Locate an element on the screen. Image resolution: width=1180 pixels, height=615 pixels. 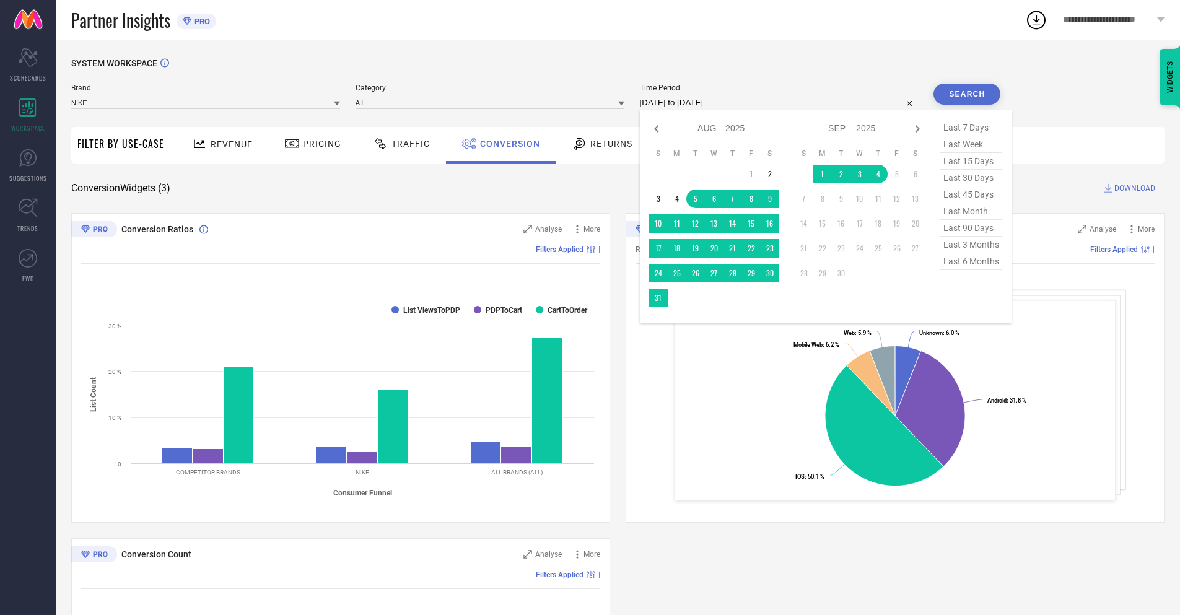
td: Wed Aug 27 2025 is located at coordinates (714, 273).